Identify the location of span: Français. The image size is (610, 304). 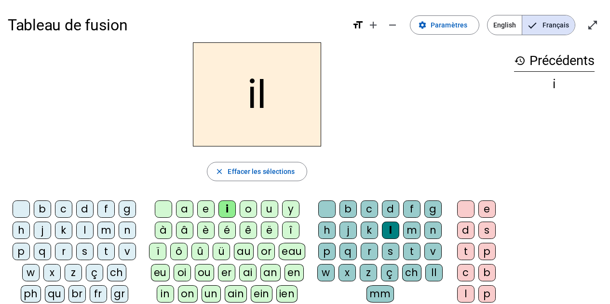
(548, 25).